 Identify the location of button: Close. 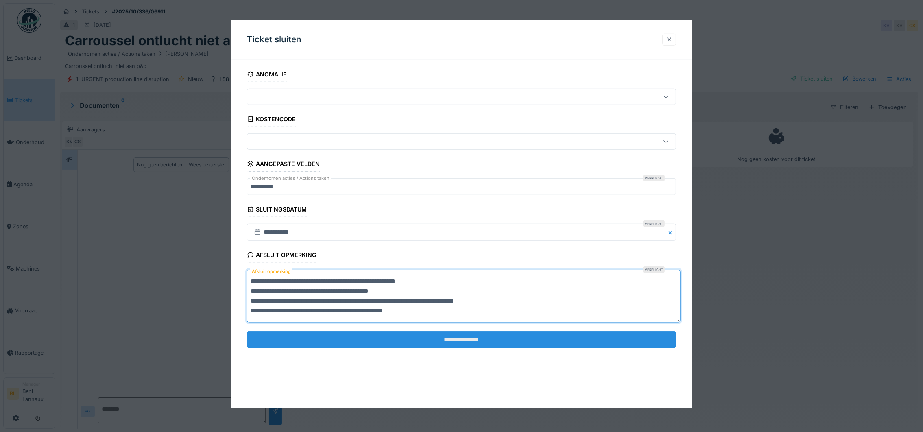
(672, 232).